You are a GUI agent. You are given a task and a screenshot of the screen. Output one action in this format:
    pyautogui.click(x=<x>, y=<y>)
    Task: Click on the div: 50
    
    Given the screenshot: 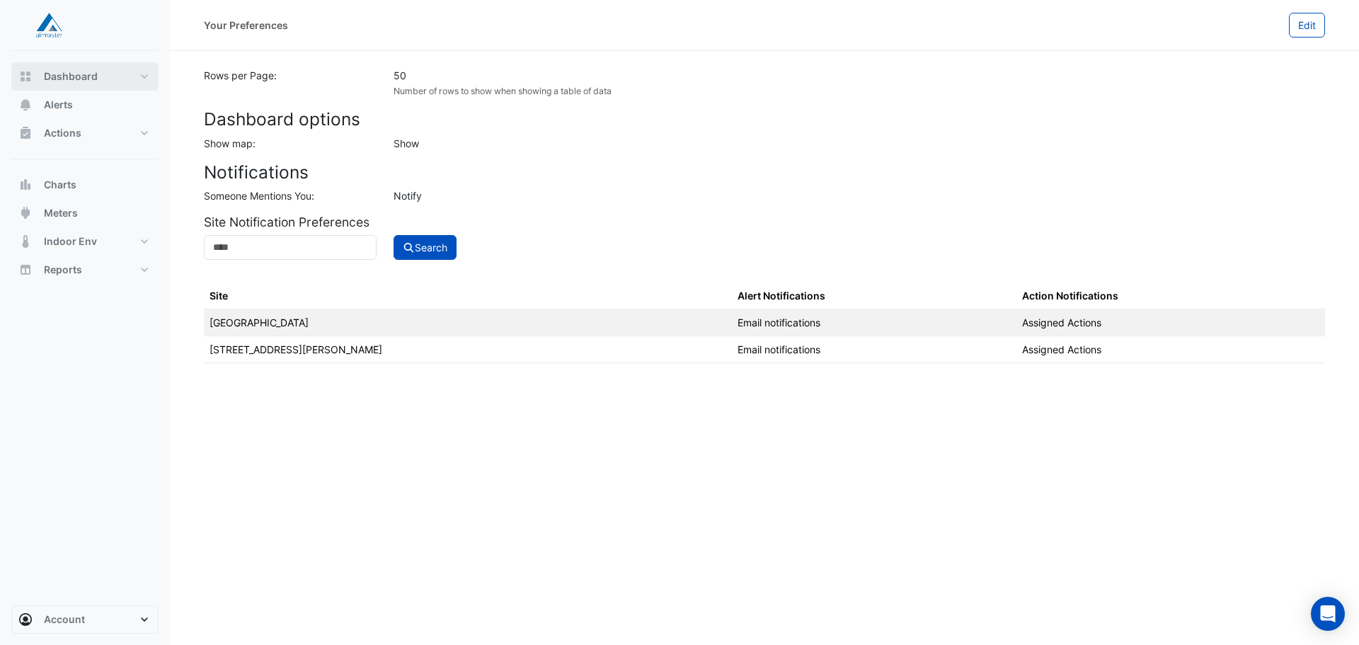 What is the action you would take?
    pyautogui.click(x=859, y=75)
    